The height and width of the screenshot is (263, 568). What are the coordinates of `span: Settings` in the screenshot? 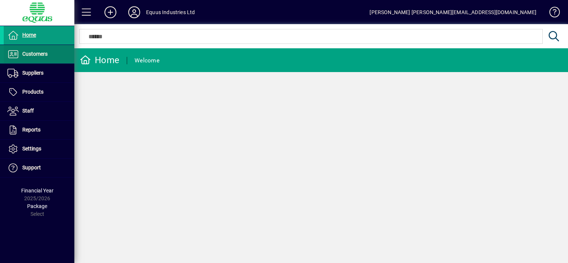 It's located at (32, 149).